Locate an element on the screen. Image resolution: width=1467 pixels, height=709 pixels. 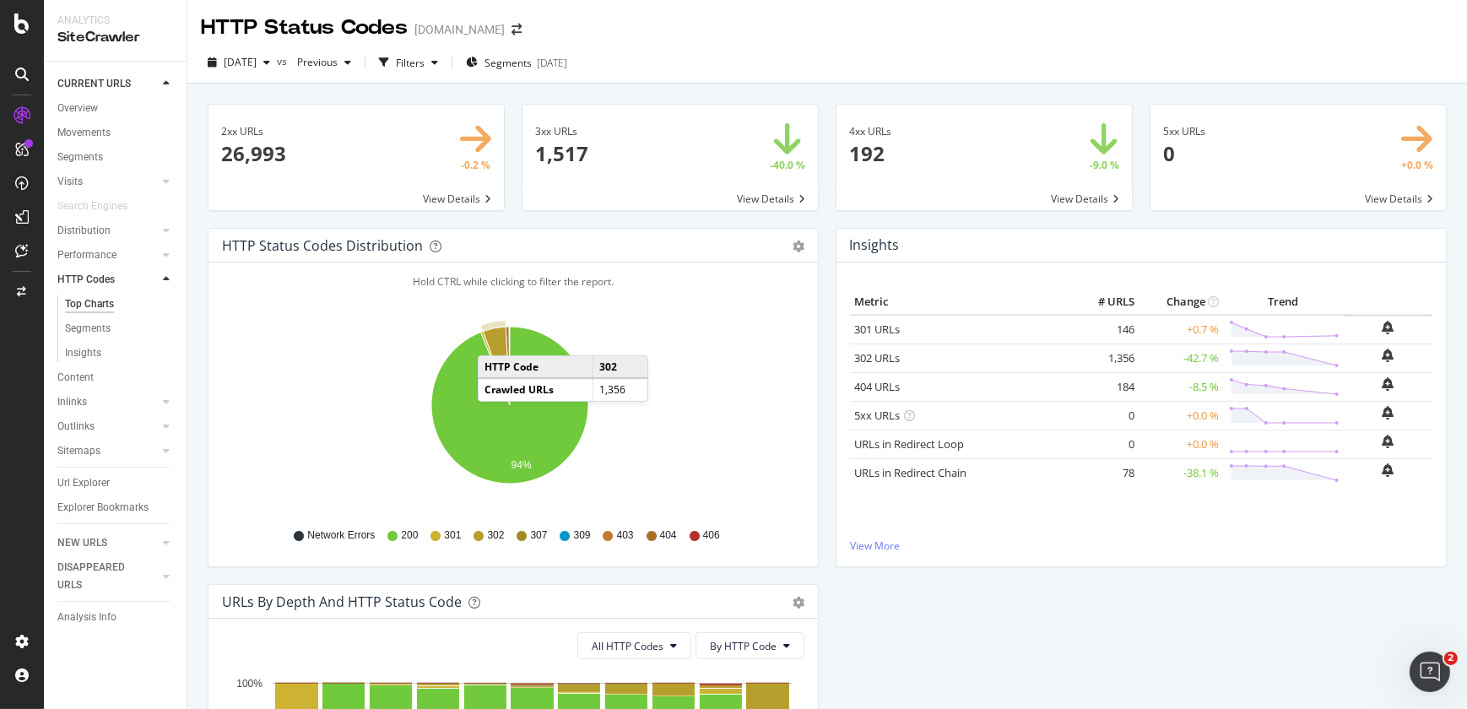
div: Search Engines is located at coordinates (92, 206).